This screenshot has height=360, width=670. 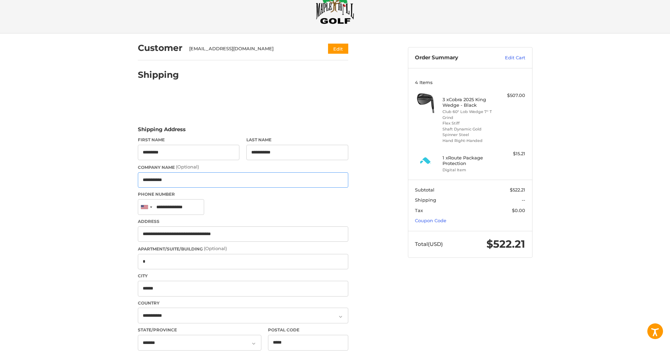 What do you see at coordinates (200, 330) in the screenshot?
I see `label: State/Province` at bounding box center [200, 330].